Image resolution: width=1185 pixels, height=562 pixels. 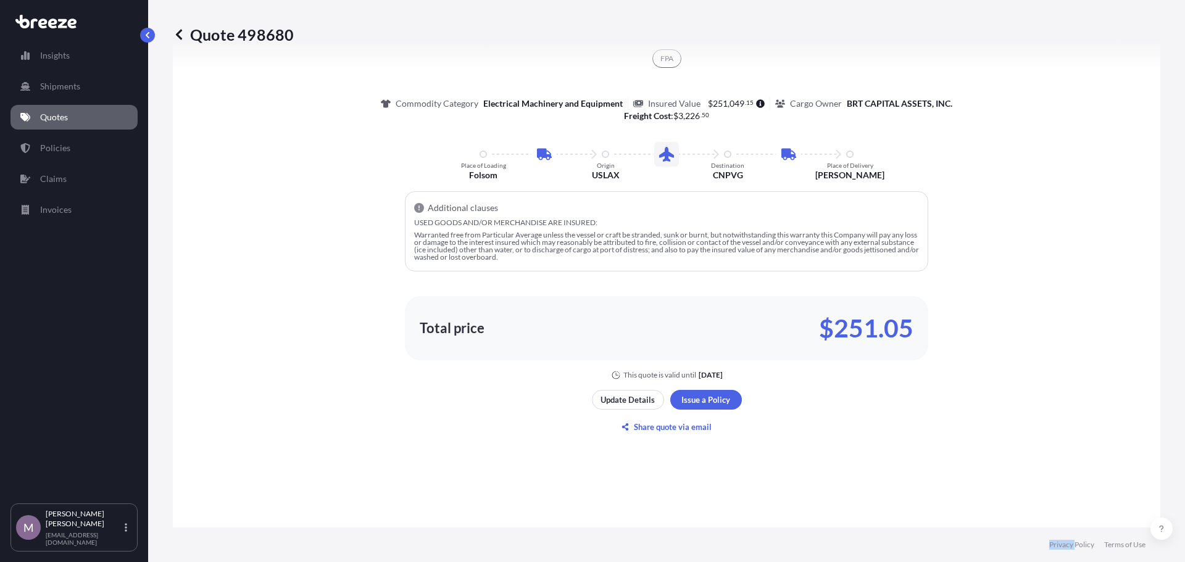 I want to click on p: USED GOODS AND/OR MERCHANDISE ARE INSURED:, so click(x=666, y=223).